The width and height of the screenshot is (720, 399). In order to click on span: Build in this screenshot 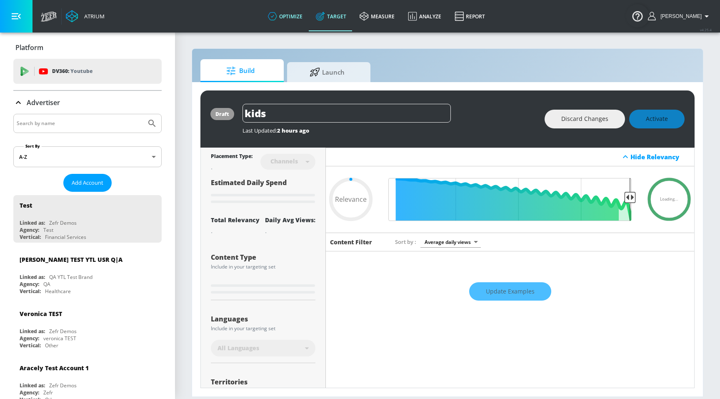, I will do `click(240, 71)`.